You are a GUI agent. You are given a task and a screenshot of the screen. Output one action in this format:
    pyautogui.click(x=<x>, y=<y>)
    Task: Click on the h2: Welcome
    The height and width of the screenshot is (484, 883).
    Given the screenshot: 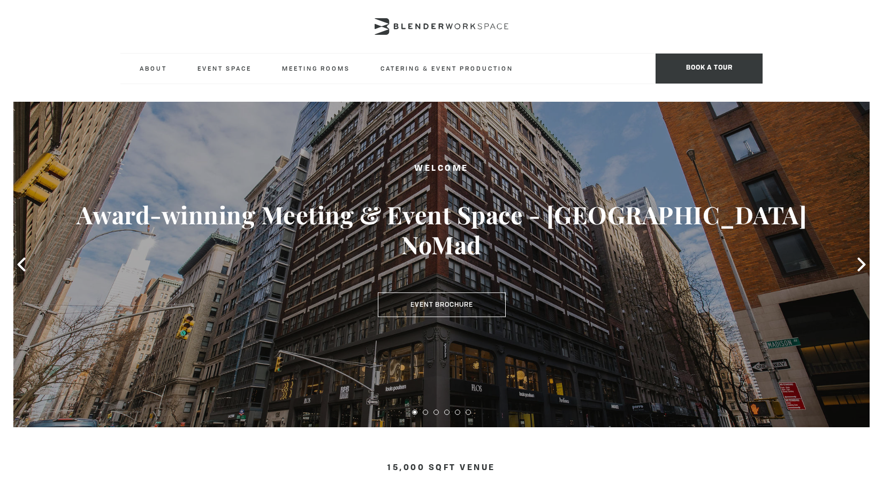 What is the action you would take?
    pyautogui.click(x=441, y=169)
    